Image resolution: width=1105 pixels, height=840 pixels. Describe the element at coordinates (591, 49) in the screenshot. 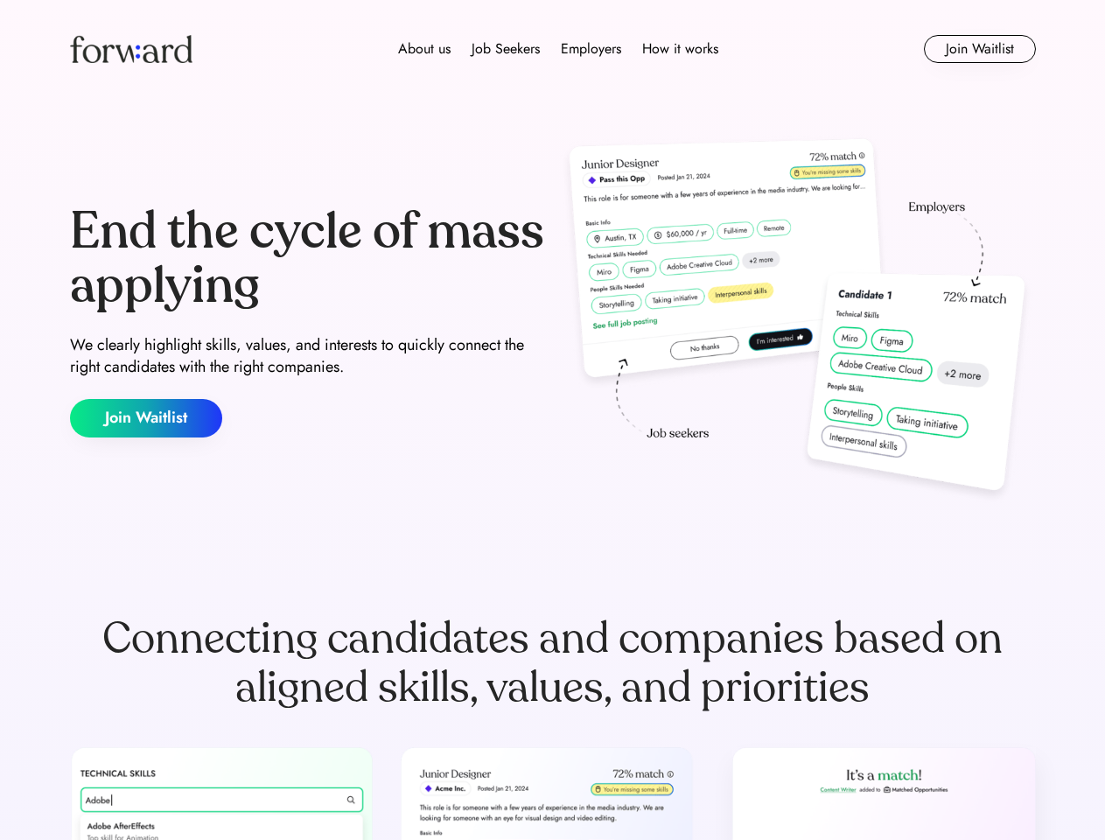

I see `div: Employers` at that location.